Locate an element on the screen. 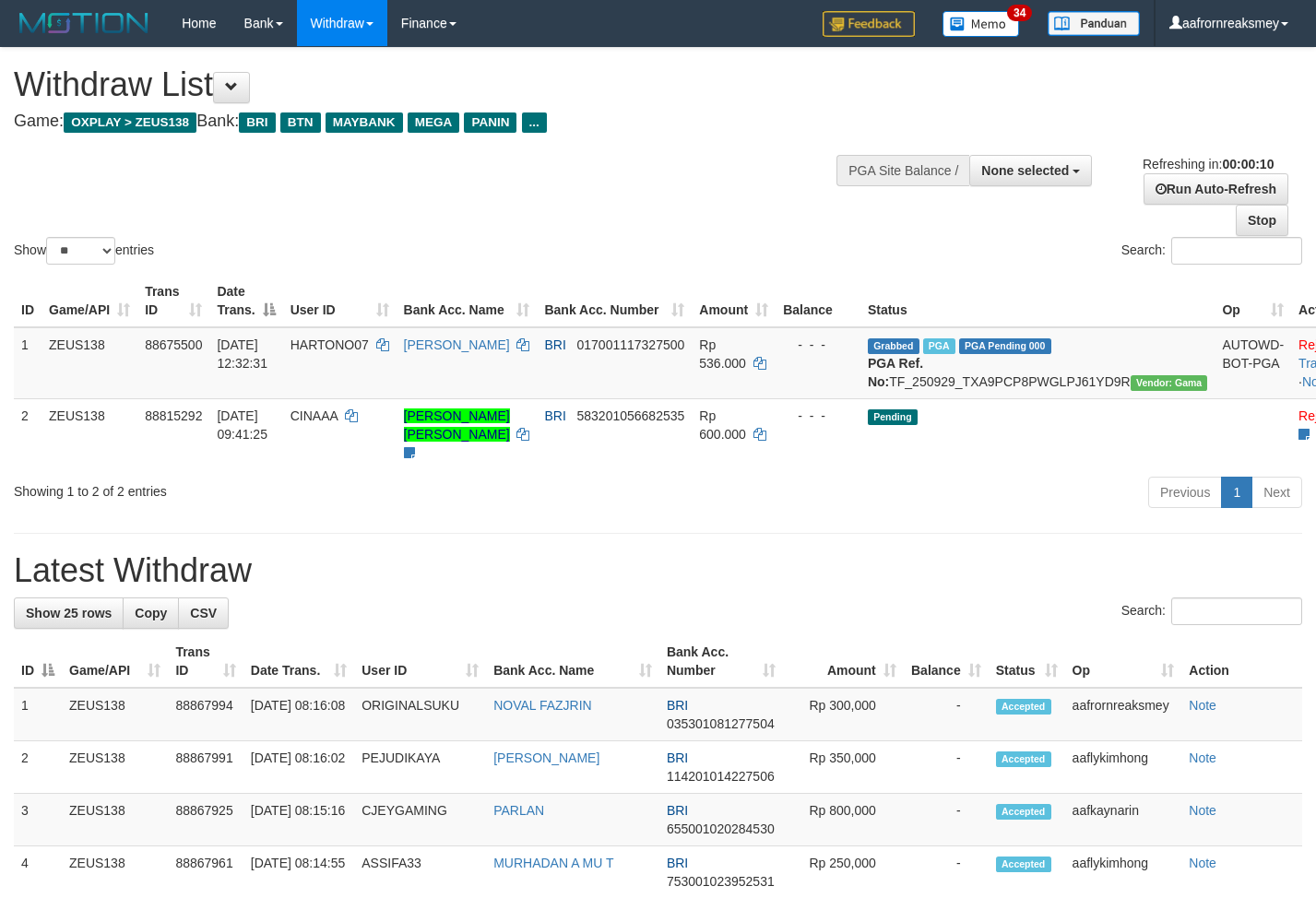 This screenshot has width=1316, height=898. a: Next is located at coordinates (1277, 493).